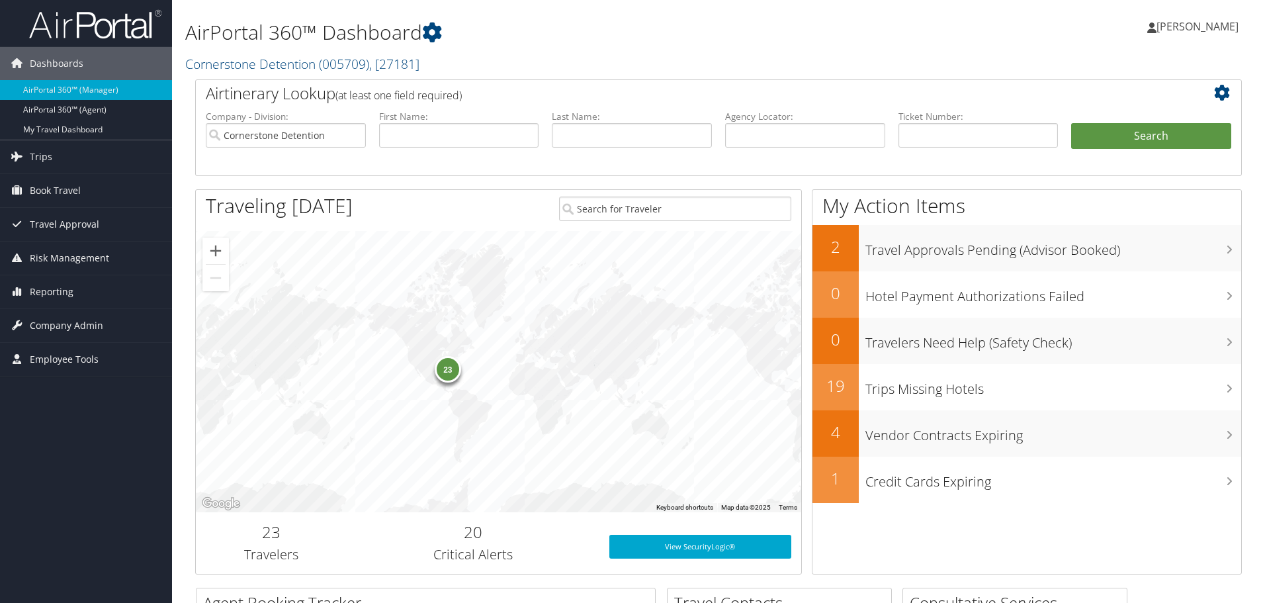  I want to click on h3: Travel Approvals Pending (Advisor Booked), so click(1054, 247).